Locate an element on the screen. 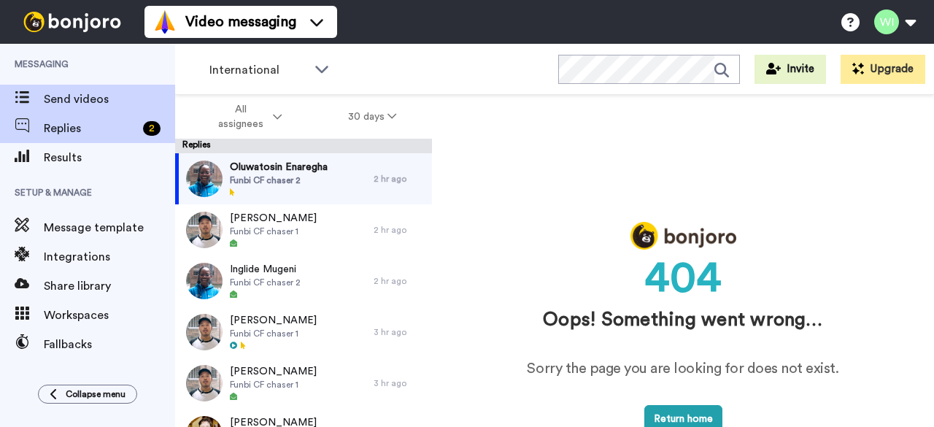 Image resolution: width=934 pixels, height=427 pixels. span: Replies is located at coordinates (91, 128).